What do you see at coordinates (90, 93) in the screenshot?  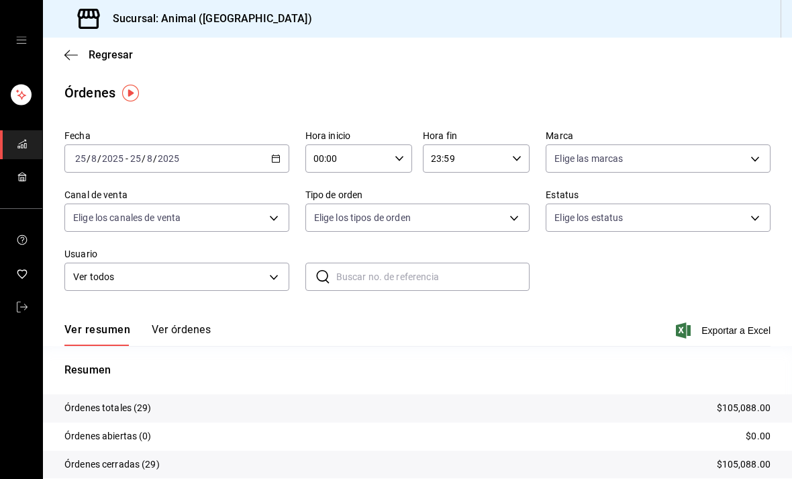 I see `div: Órdenes` at bounding box center [90, 93].